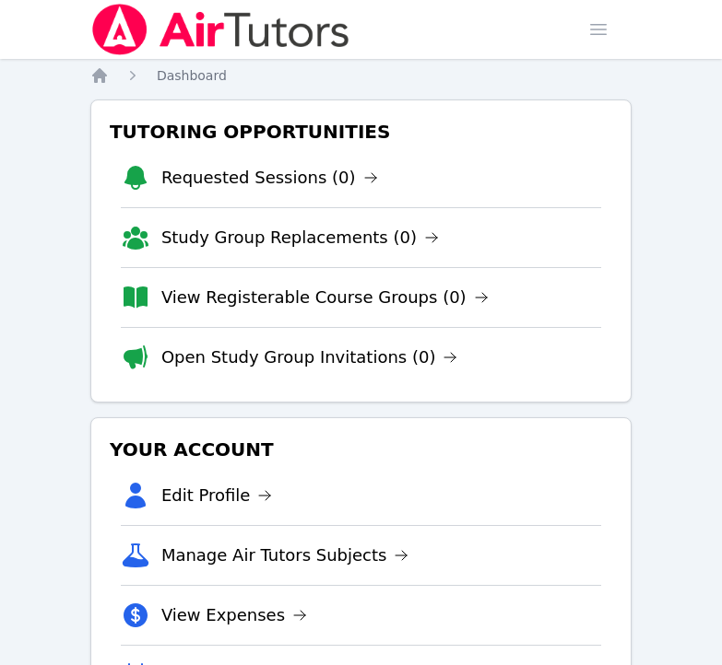 Image resolution: width=722 pixels, height=665 pixels. Describe the element at coordinates (360, 450) in the screenshot. I see `h3: Your Account` at that location.